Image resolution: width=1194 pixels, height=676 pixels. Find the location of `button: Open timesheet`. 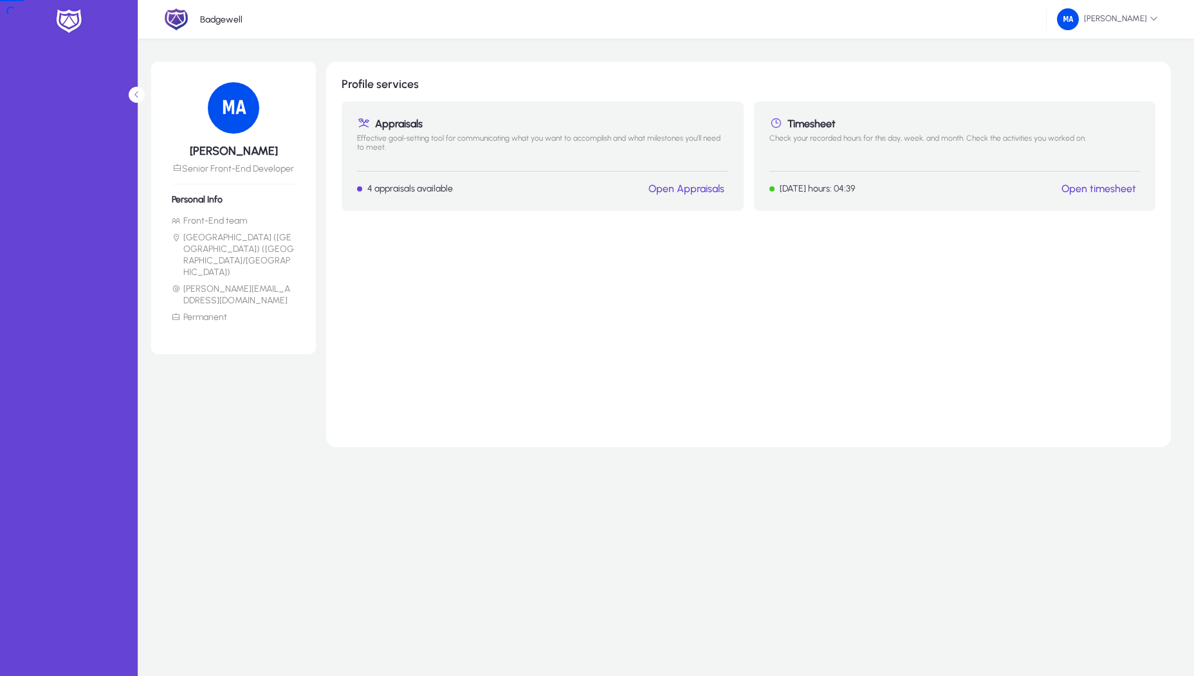

button: Open timesheet is located at coordinates (1098, 188).